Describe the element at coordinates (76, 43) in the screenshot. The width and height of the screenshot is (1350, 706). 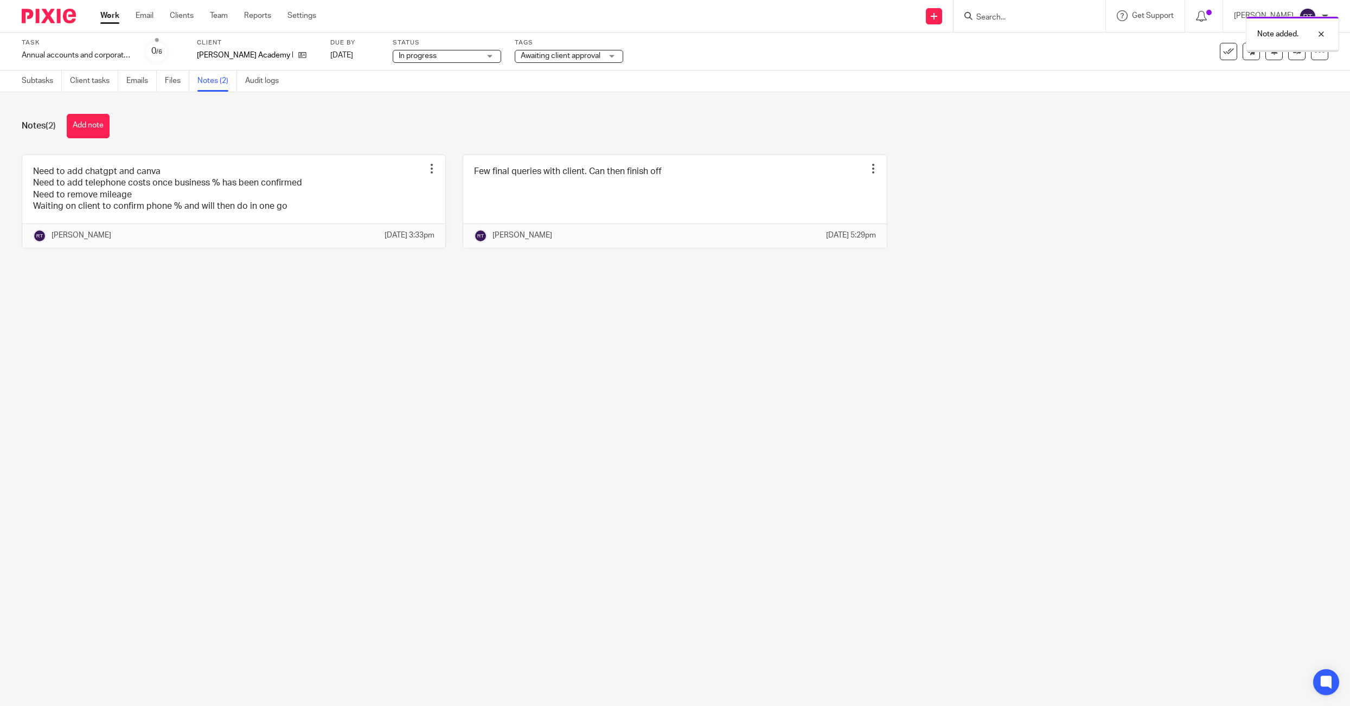
I see `label: Task` at that location.